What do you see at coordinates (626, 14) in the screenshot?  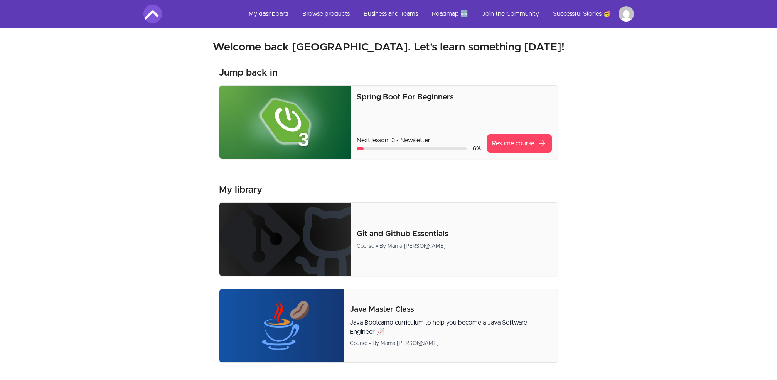 I see `button: Profile image for Tlahuiltzin S. Raygoza Valle` at bounding box center [626, 14].